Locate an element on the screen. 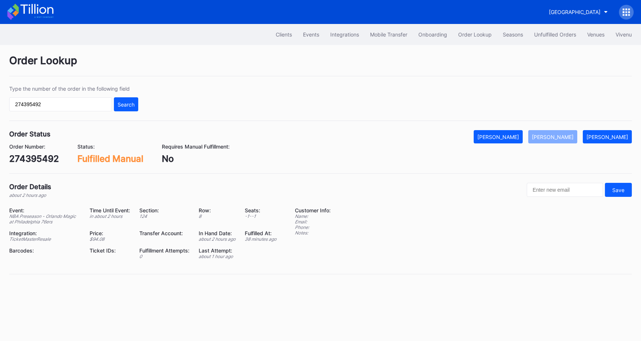 The image size is (641, 341). div: Fulfillment Attempts: is located at coordinates (165, 250).